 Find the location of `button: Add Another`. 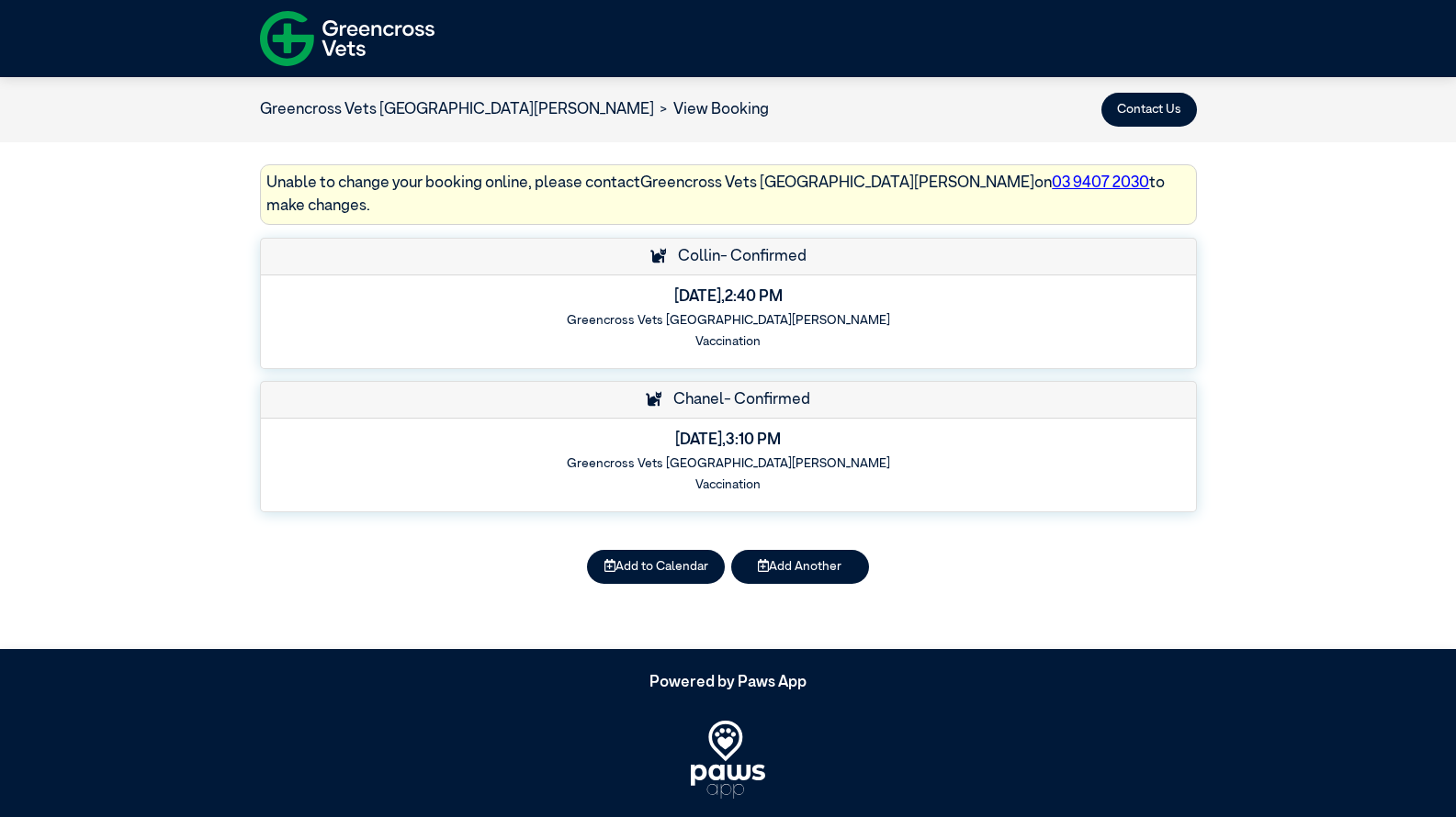

button: Add Another is located at coordinates (800, 567).